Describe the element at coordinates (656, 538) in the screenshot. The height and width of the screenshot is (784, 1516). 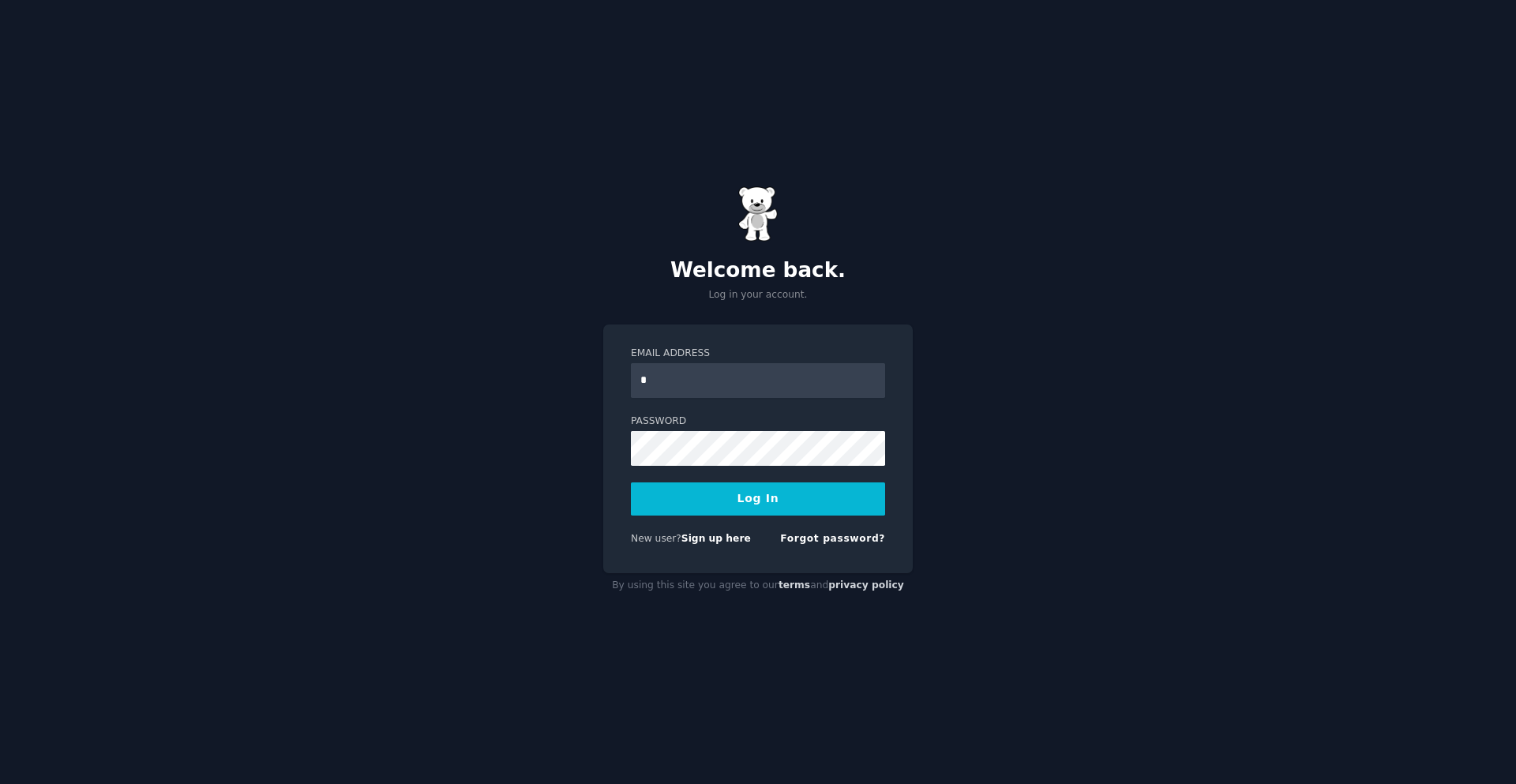
I see `span: New user?` at that location.